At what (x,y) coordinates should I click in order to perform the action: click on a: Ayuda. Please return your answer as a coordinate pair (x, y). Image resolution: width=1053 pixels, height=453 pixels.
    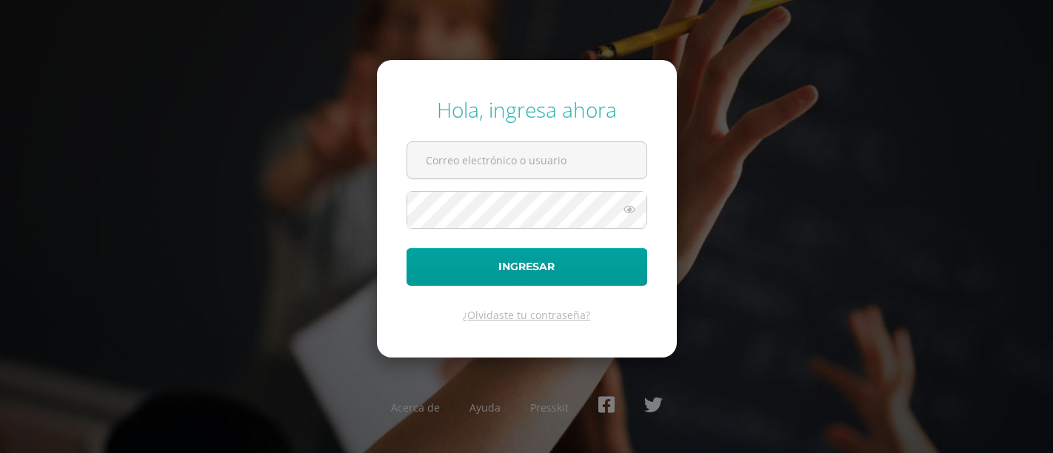
    Looking at the image, I should click on (485, 407).